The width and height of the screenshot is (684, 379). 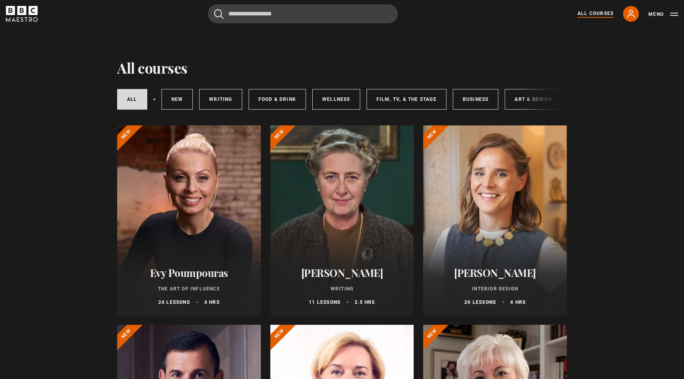 I want to click on a: Wellness, so click(x=336, y=99).